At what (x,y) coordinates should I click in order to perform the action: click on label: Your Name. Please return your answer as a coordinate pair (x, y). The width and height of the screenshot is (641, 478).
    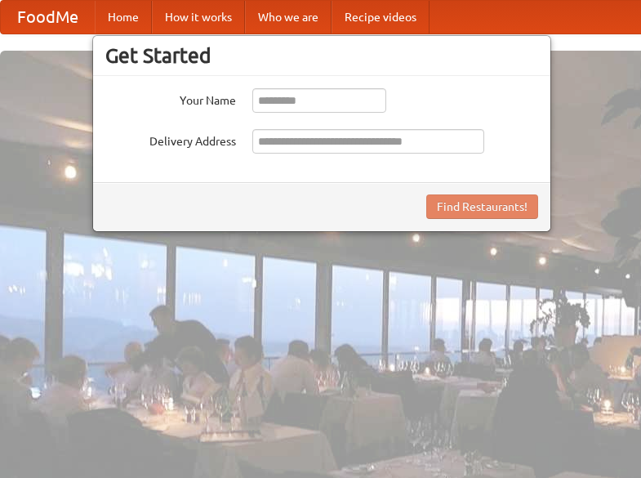
    Looking at the image, I should click on (171, 98).